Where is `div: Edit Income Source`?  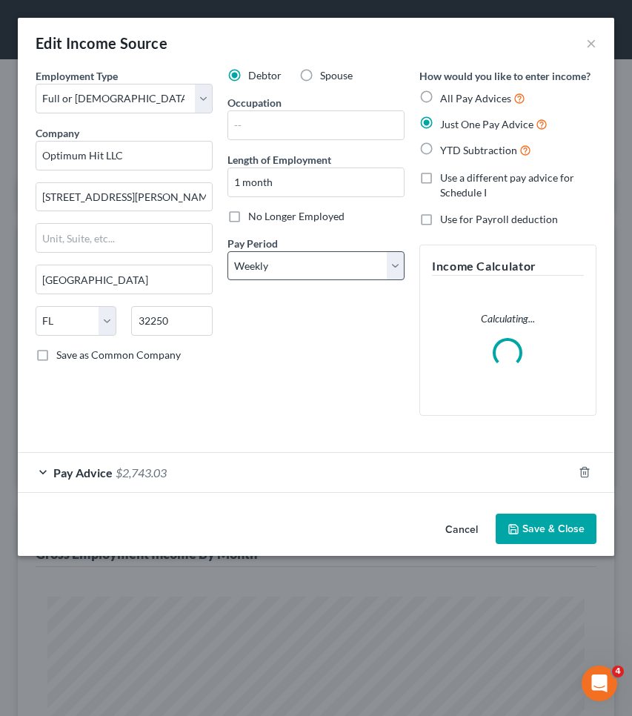
div: Edit Income Source is located at coordinates (102, 43).